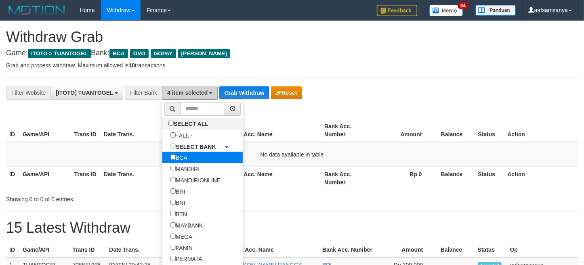 Image resolution: width=584 pixels, height=265 pixels. I want to click on h1: Withdraw Grab, so click(292, 37).